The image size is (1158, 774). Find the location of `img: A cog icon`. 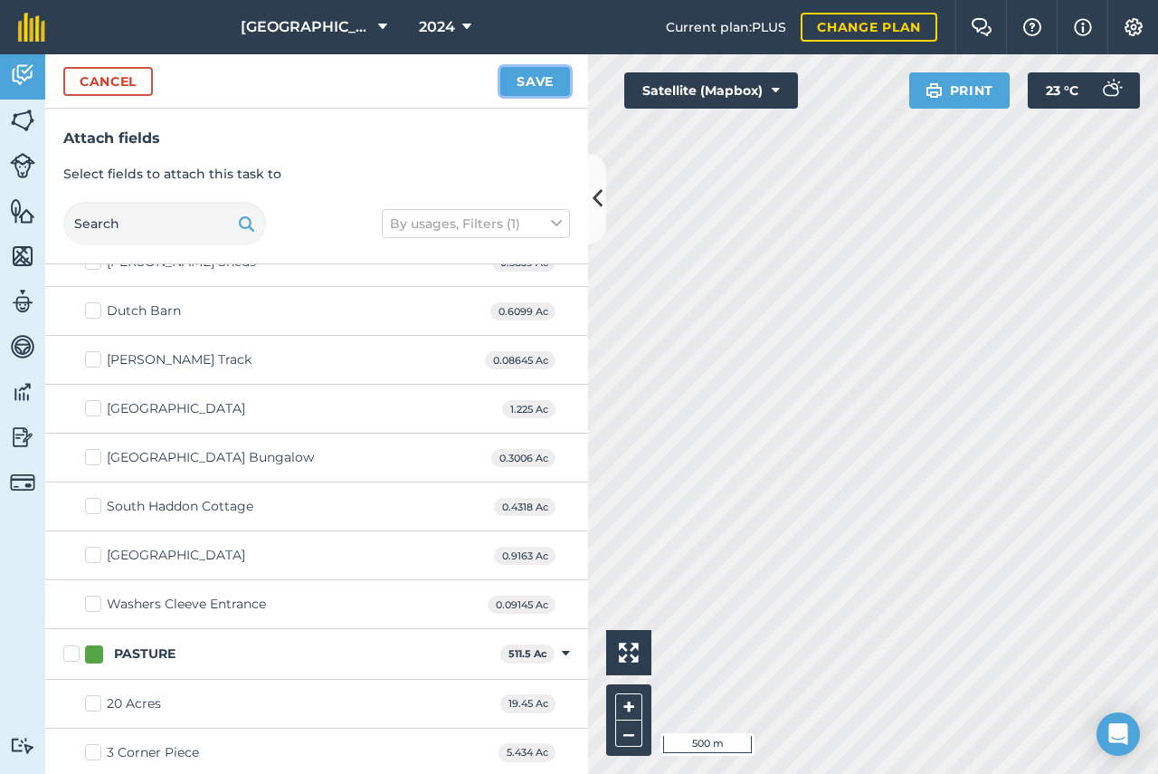

img: A cog icon is located at coordinates (1134, 27).